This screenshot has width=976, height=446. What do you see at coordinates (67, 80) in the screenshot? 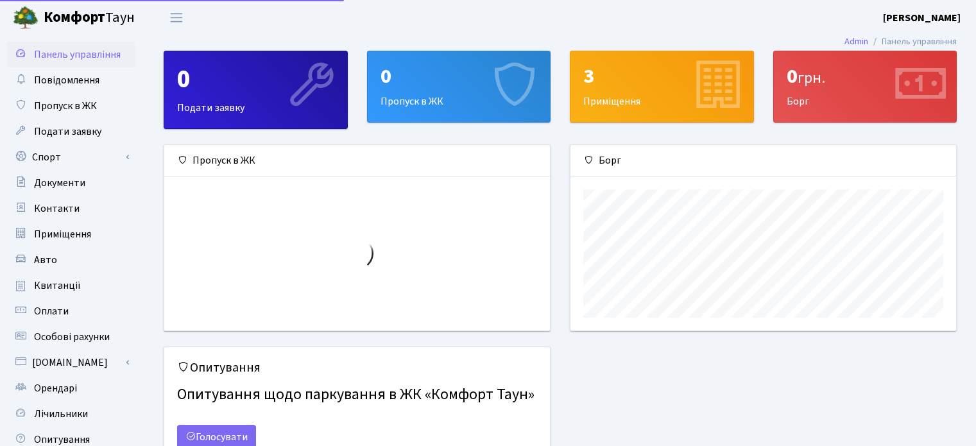
I see `span: Повідомлення` at bounding box center [67, 80].